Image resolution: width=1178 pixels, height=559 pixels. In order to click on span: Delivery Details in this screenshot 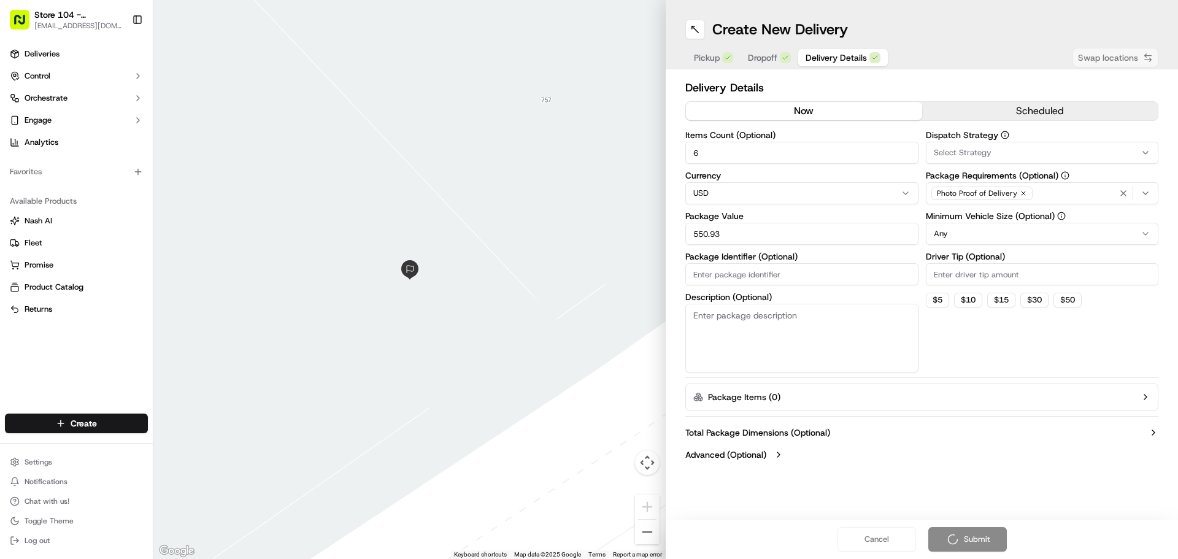, I will do `click(836, 58)`.